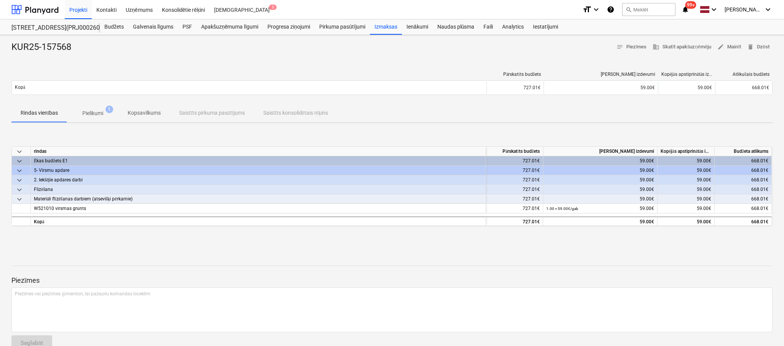 The width and height of the screenshot is (784, 346). I want to click on span: 1, so click(109, 109).